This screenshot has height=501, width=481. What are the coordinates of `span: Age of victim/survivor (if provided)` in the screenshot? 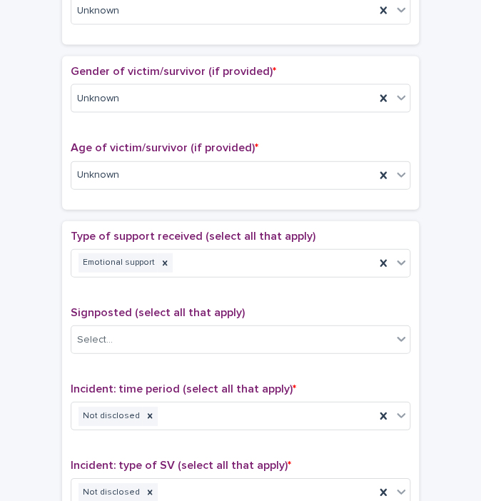 It's located at (164, 148).